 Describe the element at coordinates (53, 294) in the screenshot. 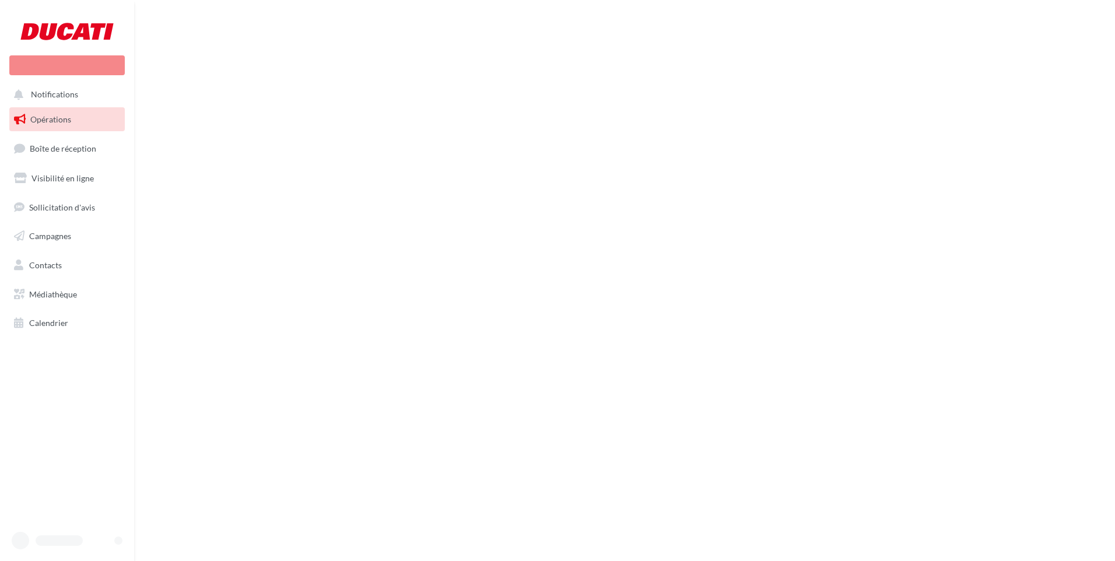

I see `span: Médiathèque` at that location.